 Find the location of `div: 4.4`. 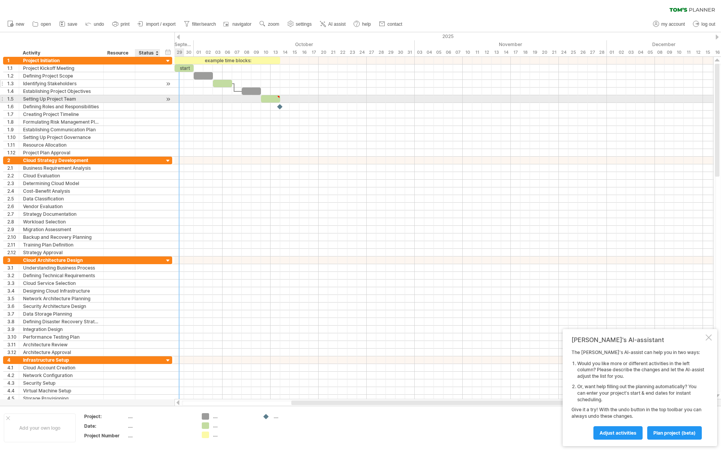

div: 4.4 is located at coordinates (13, 391).